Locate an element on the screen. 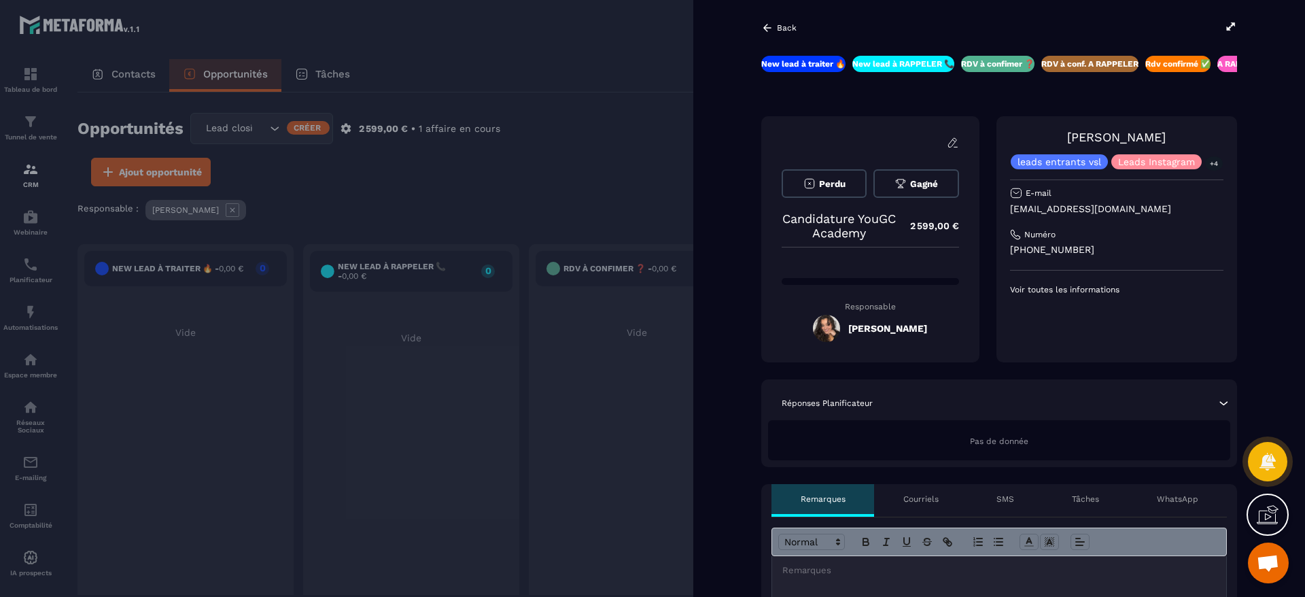 Image resolution: width=1305 pixels, height=597 pixels. p: Leads Instagram is located at coordinates (1156, 162).